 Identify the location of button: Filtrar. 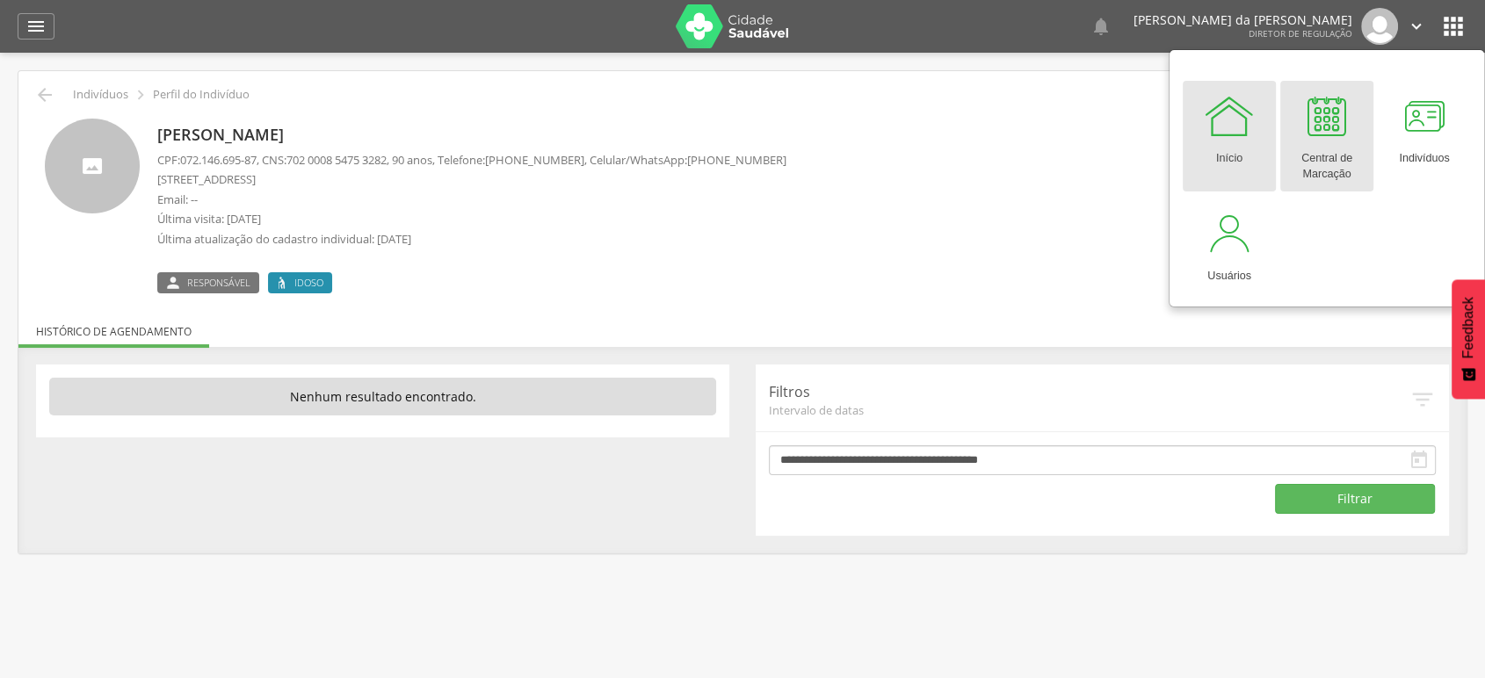
(1355, 499).